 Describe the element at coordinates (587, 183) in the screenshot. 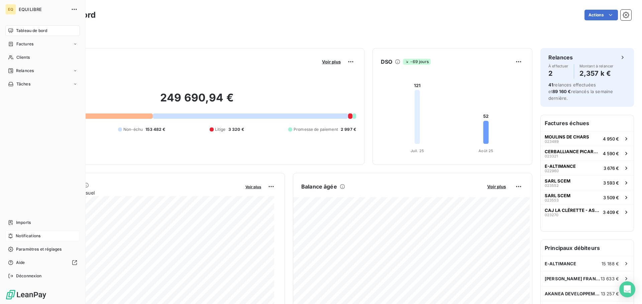

I see `button: SARL SCEM0235523 593 €` at that location.